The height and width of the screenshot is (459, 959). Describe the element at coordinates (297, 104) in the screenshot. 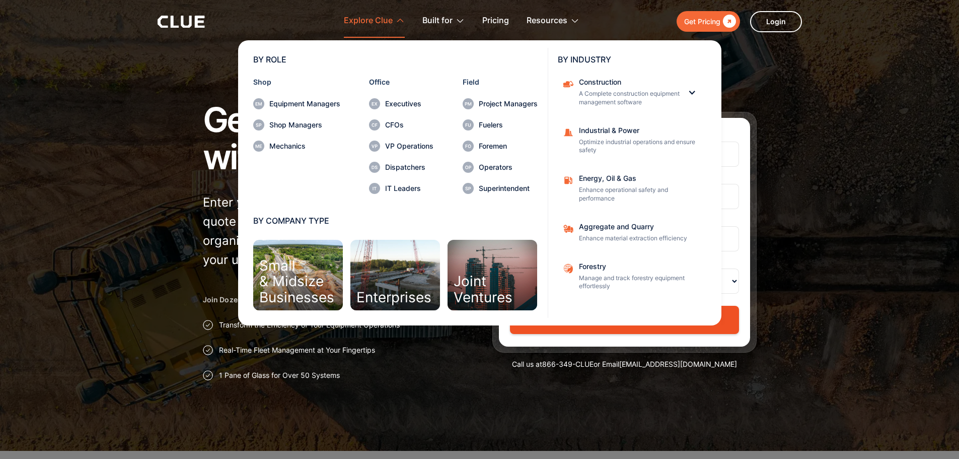

I see `a: Equipment Managers` at that location.